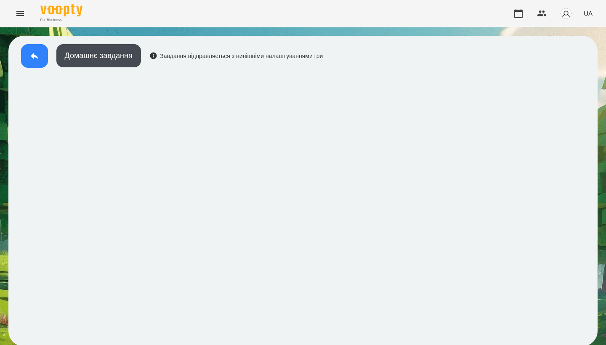 The width and height of the screenshot is (606, 345). I want to click on div: Завдання відправляється з нинішніми налаштуваннями гри, so click(236, 56).